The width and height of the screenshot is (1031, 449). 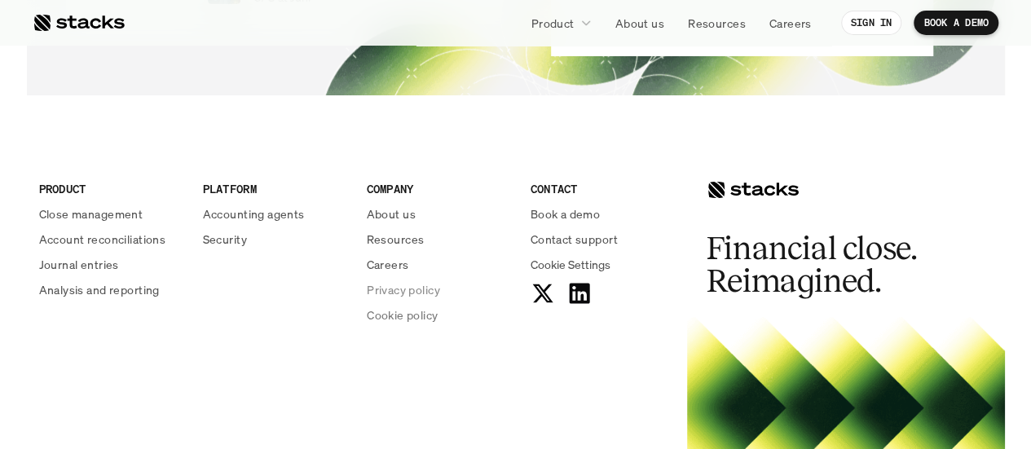 I want to click on p: Analysis and reporting, so click(x=99, y=289).